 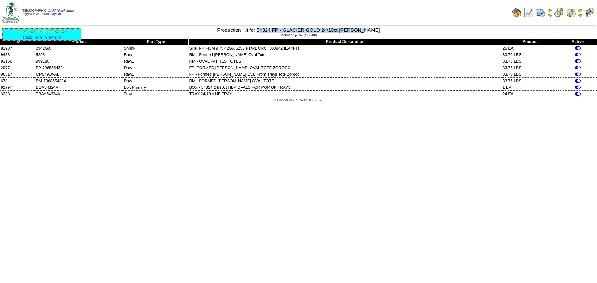 What do you see at coordinates (18, 48) in the screenshot?
I see `td: 92987` at bounding box center [18, 48].